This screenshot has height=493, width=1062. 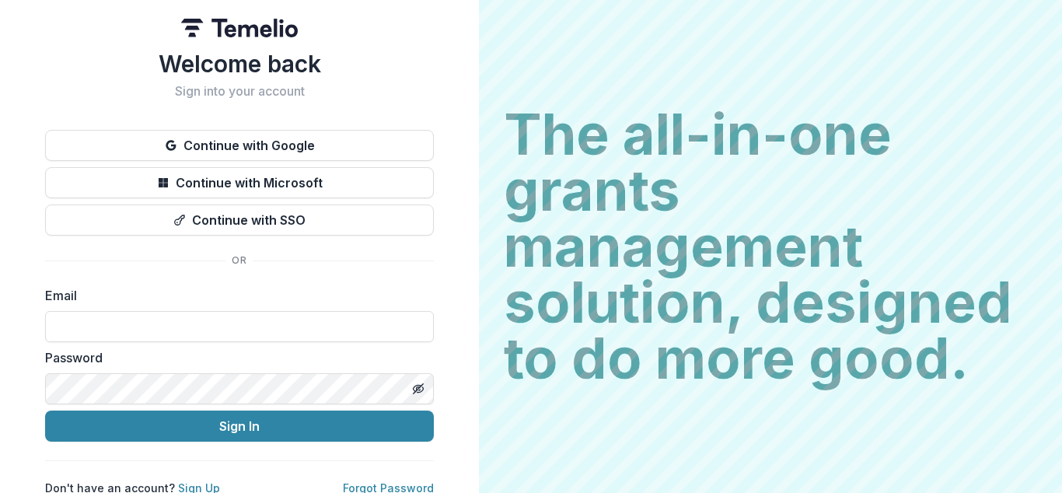 I want to click on button: Sign In, so click(x=239, y=426).